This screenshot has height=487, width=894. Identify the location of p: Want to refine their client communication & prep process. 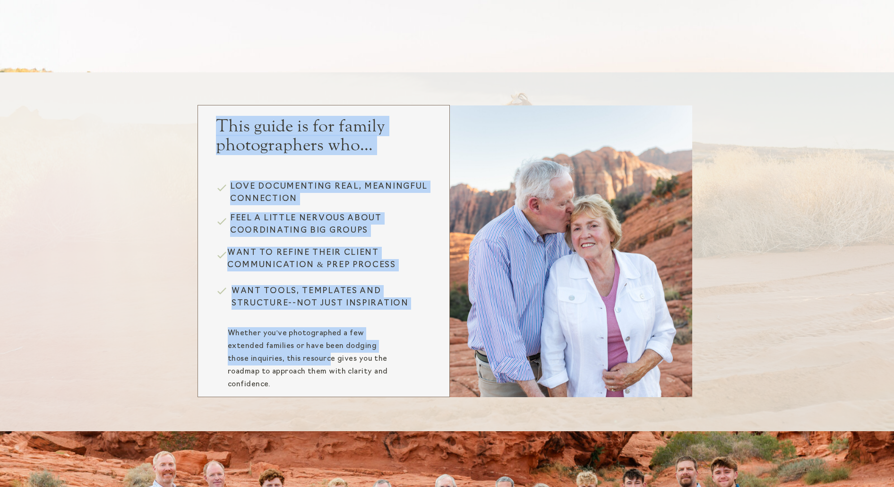
(328, 261).